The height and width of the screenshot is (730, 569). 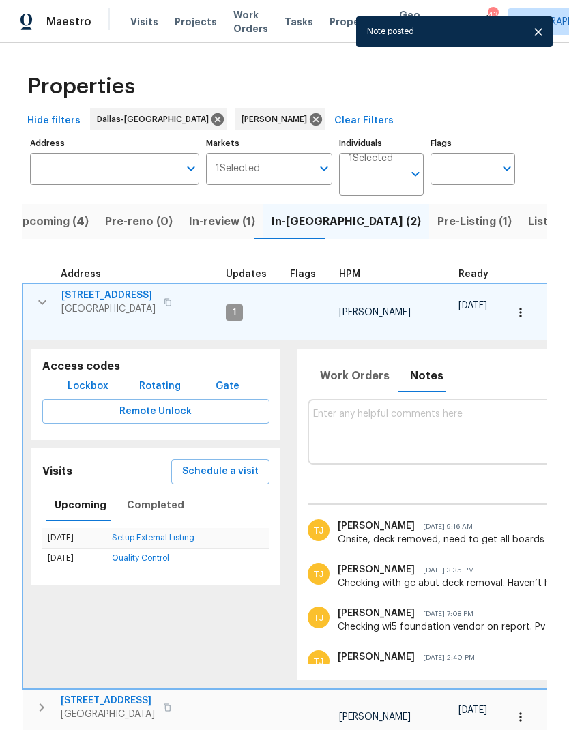 I want to click on span: Upcoming, so click(x=81, y=505).